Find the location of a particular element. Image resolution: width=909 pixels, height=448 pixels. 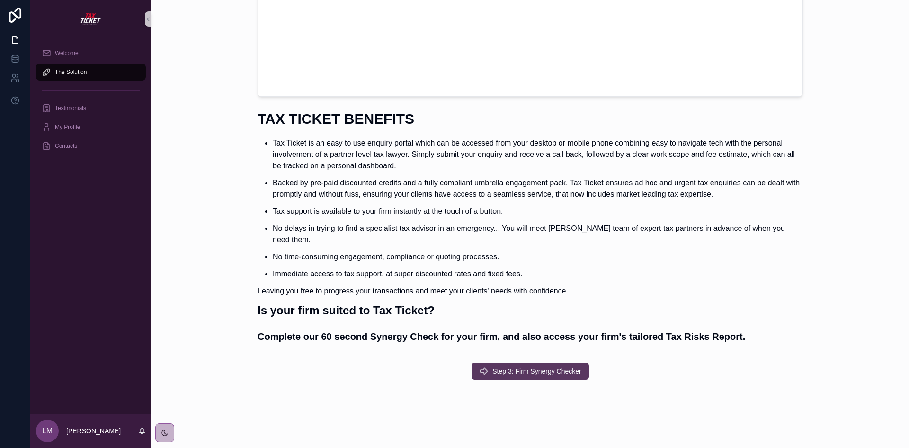

h2: Is your firm suited to Tax Ticket? is located at coordinates (530, 310).